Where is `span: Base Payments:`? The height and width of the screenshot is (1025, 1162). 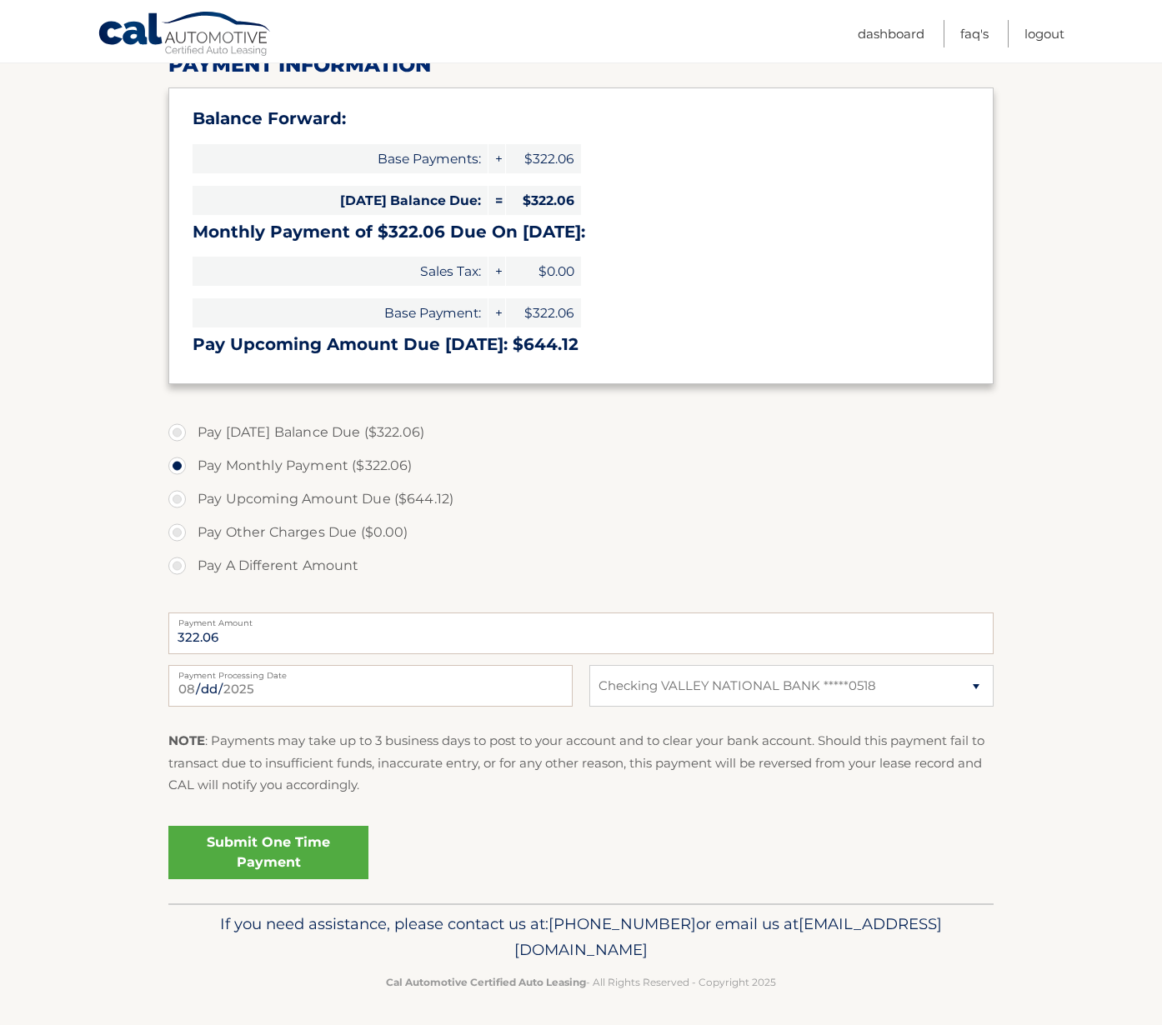 span: Base Payments: is located at coordinates (340, 158).